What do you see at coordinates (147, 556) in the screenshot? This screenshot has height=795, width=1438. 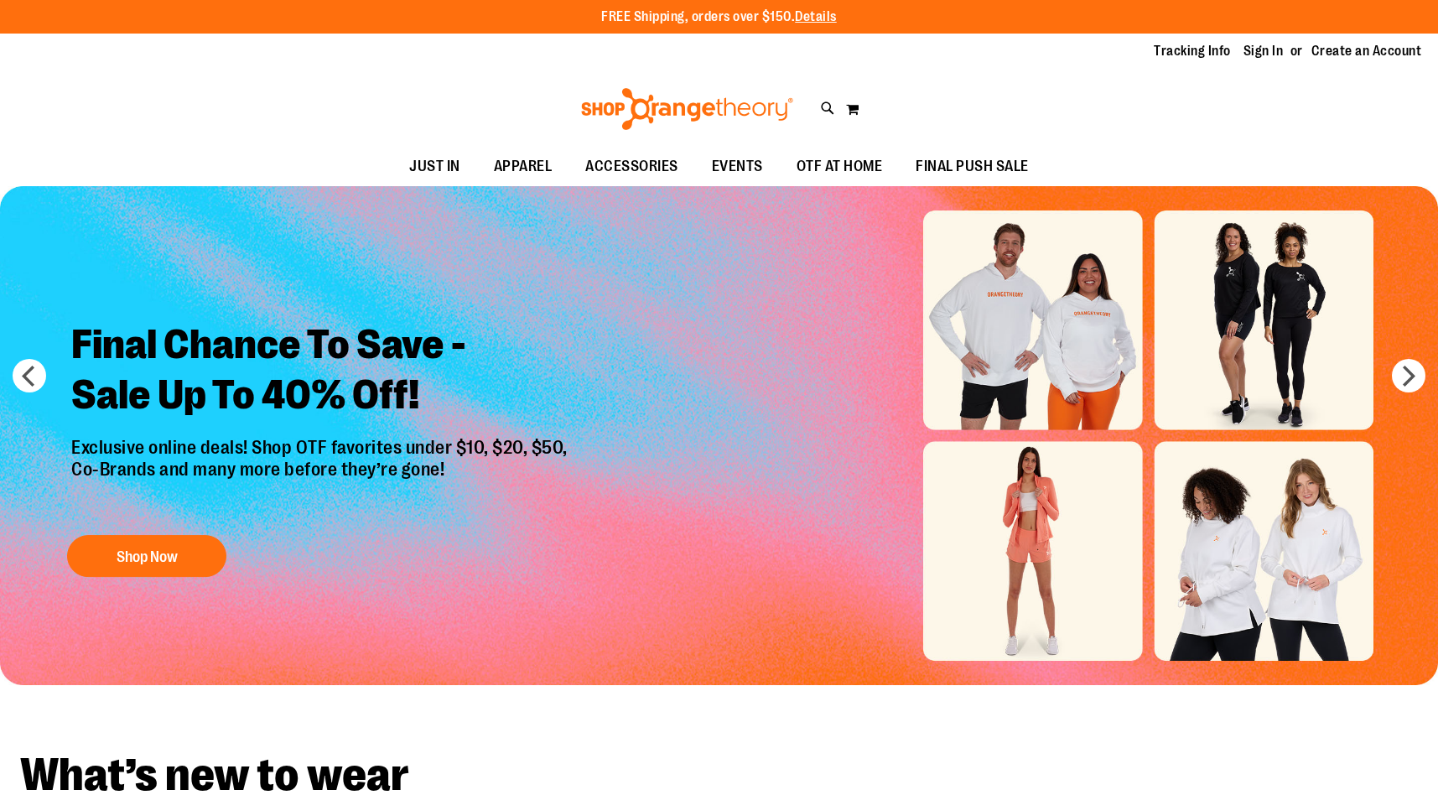 I see `button: Shop Now` at bounding box center [147, 556].